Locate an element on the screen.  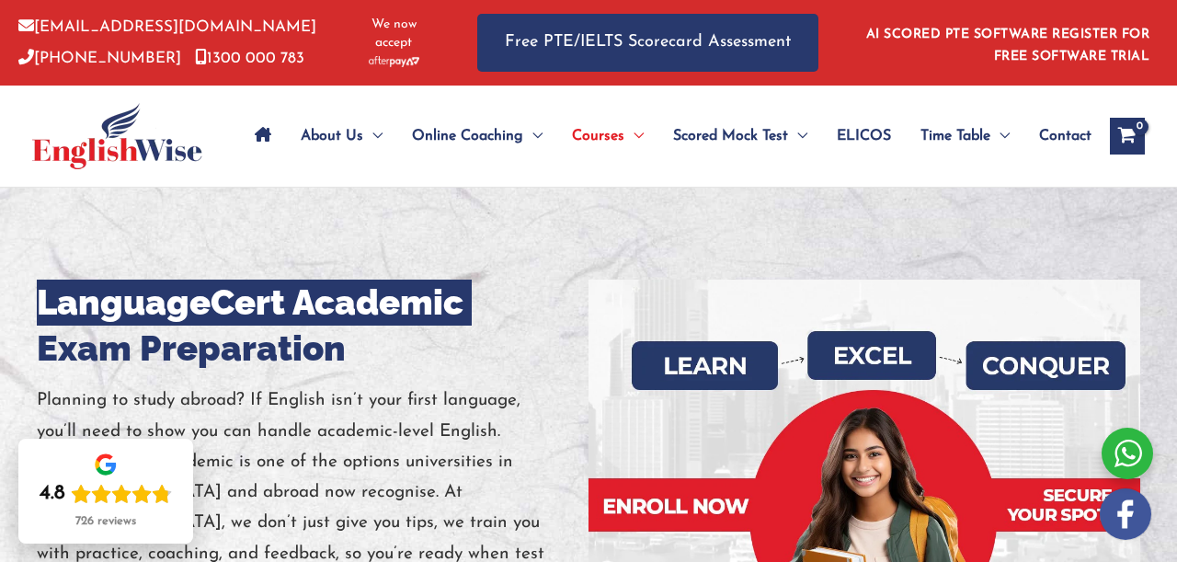
a: View Shopping Cart, empty is located at coordinates (1127, 136).